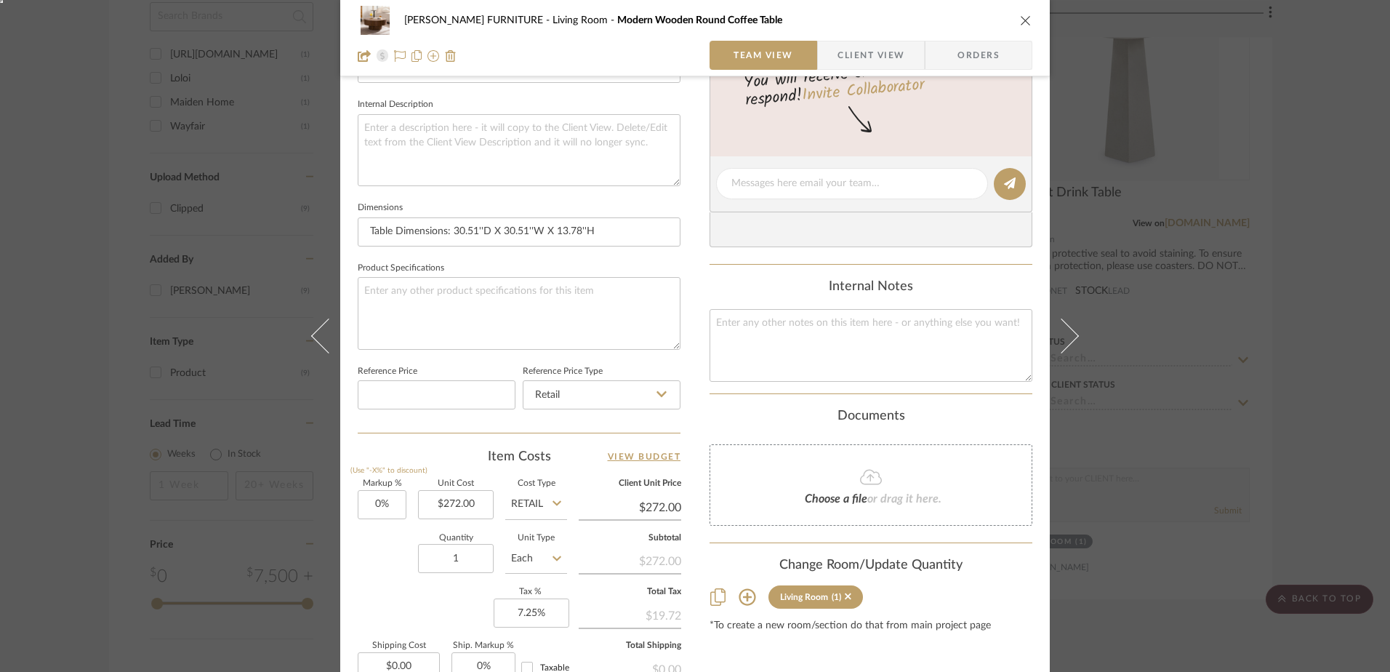  I want to click on div: $19.72, so click(630, 614).